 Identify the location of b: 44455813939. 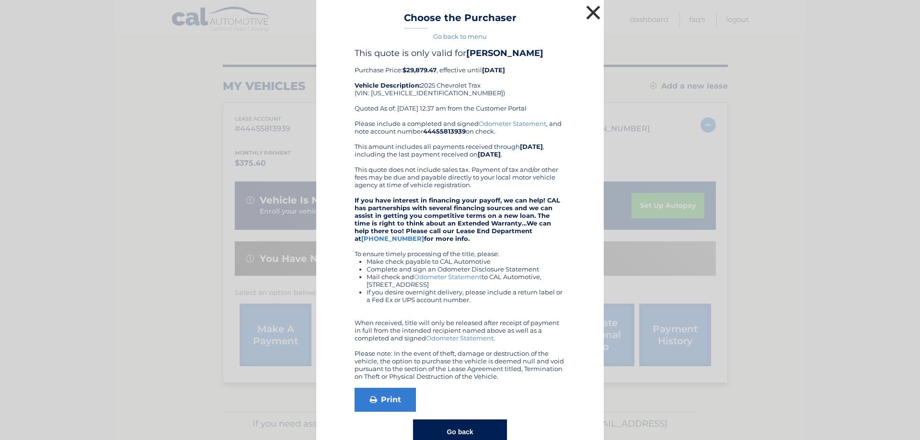
(444, 131).